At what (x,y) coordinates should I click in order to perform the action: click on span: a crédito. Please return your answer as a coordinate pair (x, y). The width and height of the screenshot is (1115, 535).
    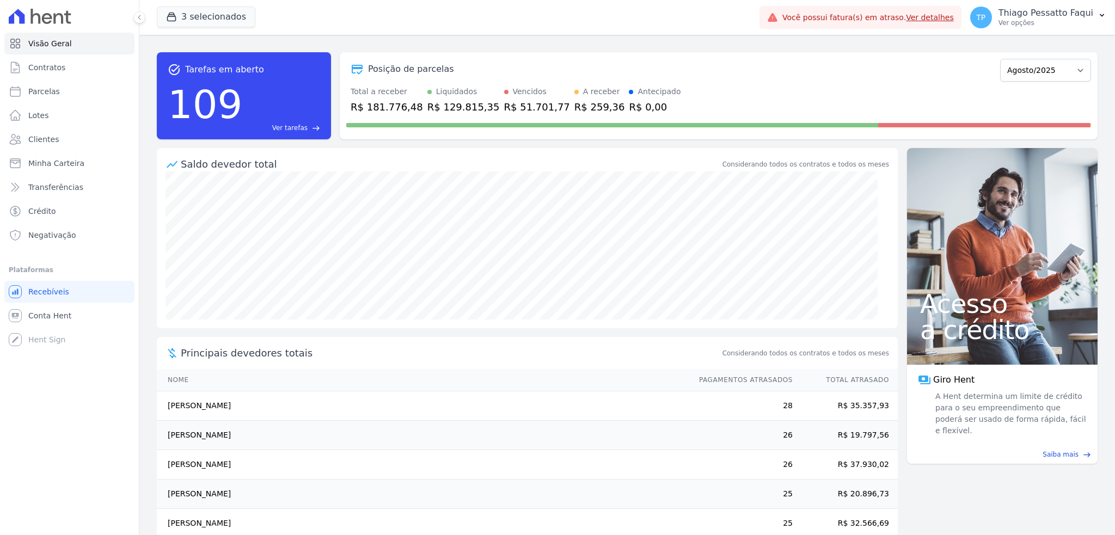
    Looking at the image, I should click on (1002, 330).